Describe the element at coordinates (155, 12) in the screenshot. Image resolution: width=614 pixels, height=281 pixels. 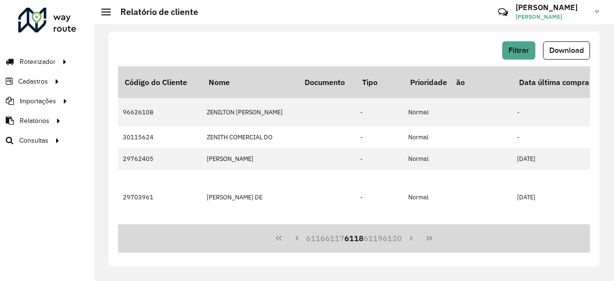
I see `h2: Relatório de cliente` at that location.